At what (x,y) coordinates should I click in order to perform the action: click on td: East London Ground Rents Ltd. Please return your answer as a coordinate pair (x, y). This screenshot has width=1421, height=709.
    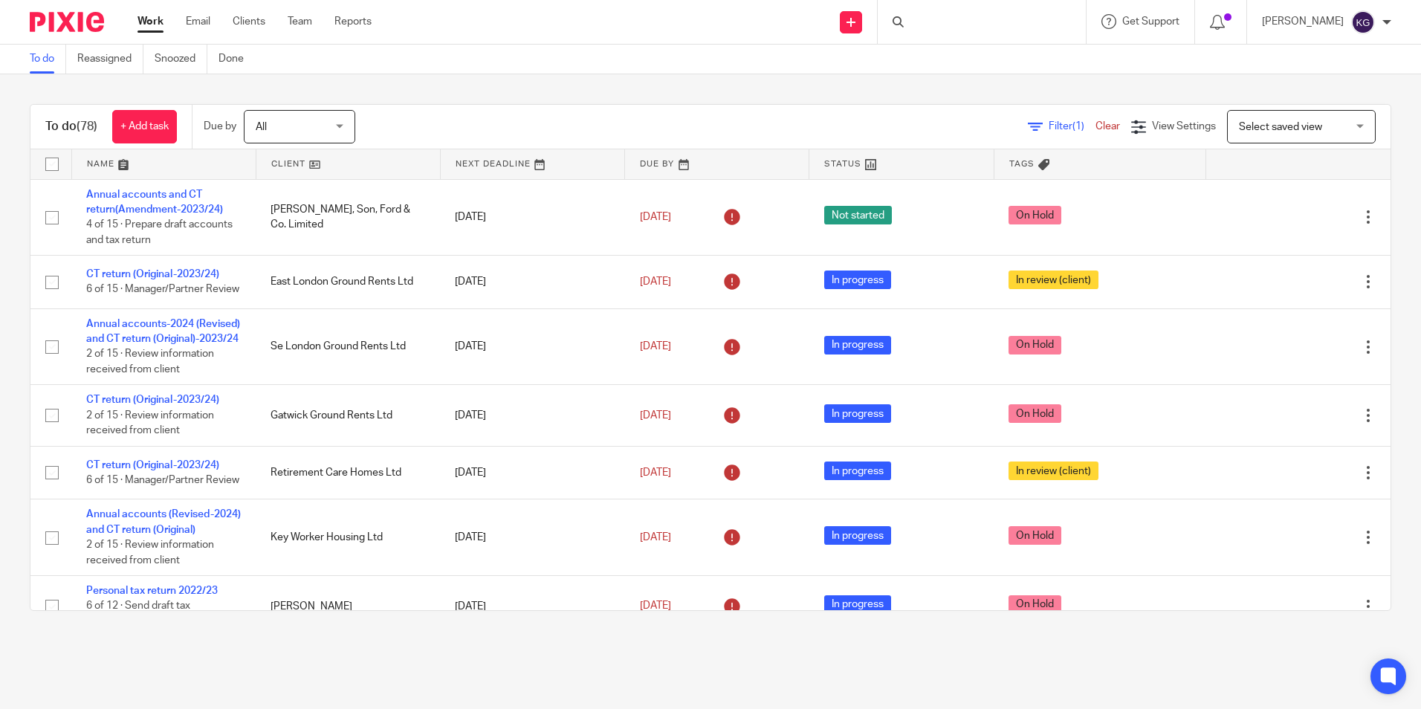
    Looking at the image, I should click on (348, 282).